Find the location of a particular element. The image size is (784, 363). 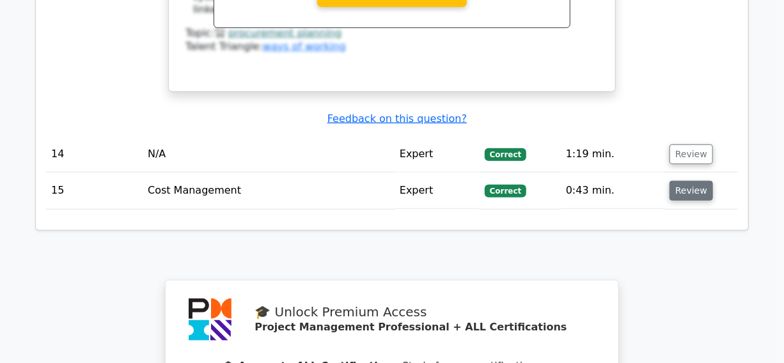

a: ways of working is located at coordinates (304, 46).